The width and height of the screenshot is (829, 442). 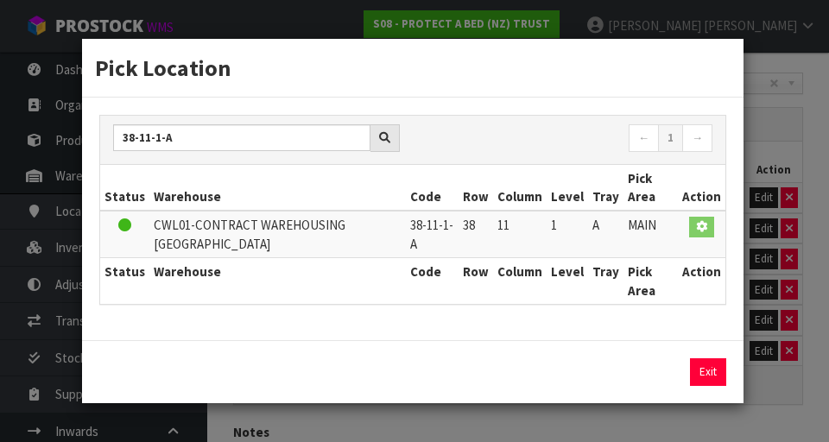 What do you see at coordinates (708, 372) in the screenshot?
I see `button: Exit` at bounding box center [708, 372].